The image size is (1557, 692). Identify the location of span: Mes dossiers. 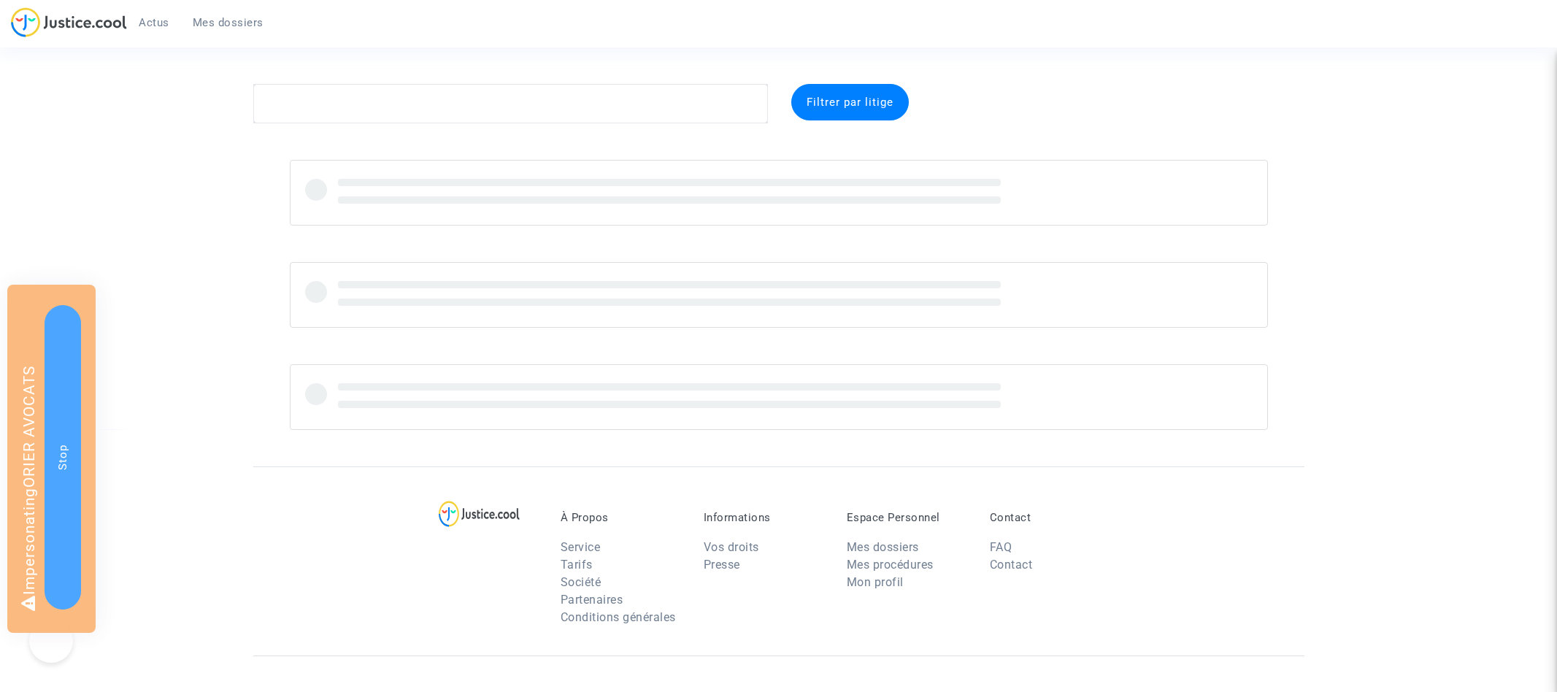
(228, 23).